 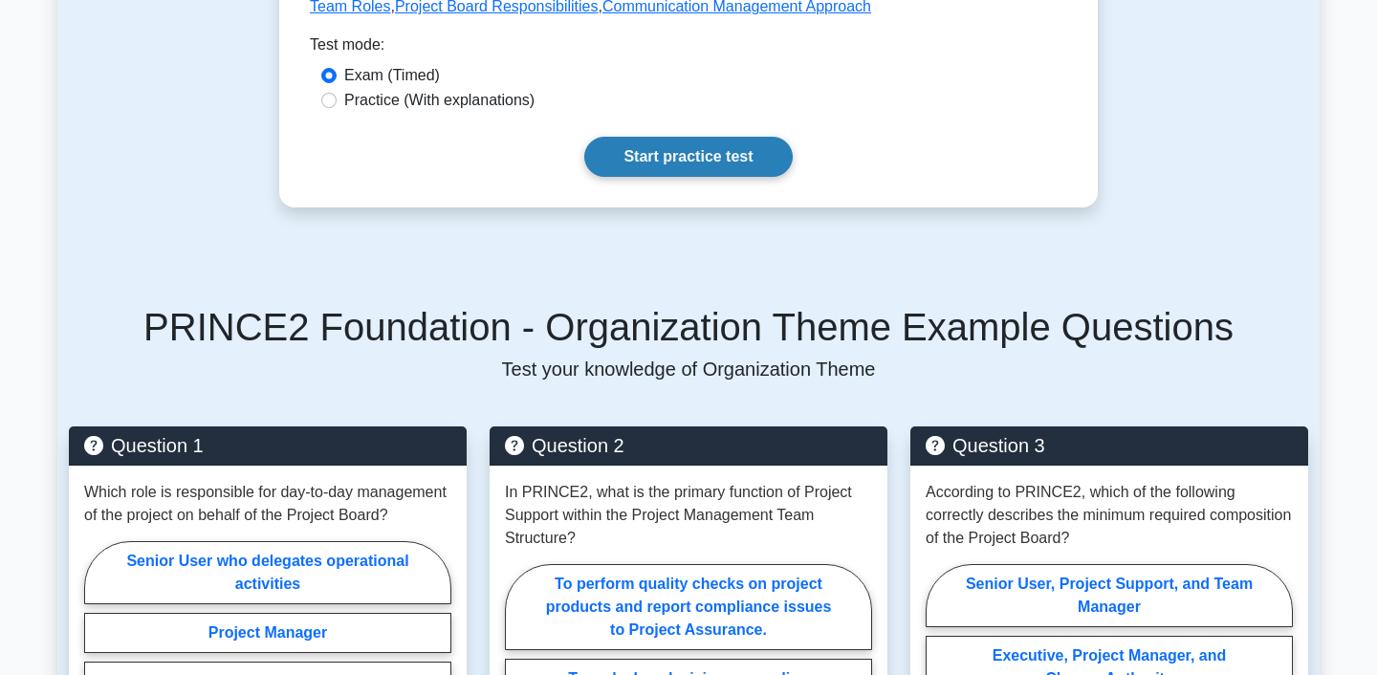 What do you see at coordinates (1109, 596) in the screenshot?
I see `label: Senior User, Project Support, and Team Manager` at bounding box center [1109, 596].